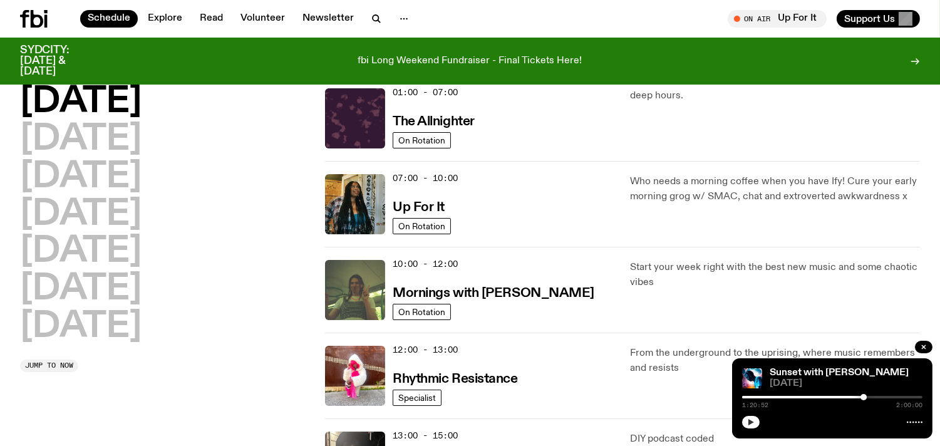 The width and height of the screenshot is (940, 446). Describe the element at coordinates (774, 189) in the screenshot. I see `p: Who needs a morning coffee when you have Ify! Cure your early morning grog w/ SMAC, chat and extr...` at that location.